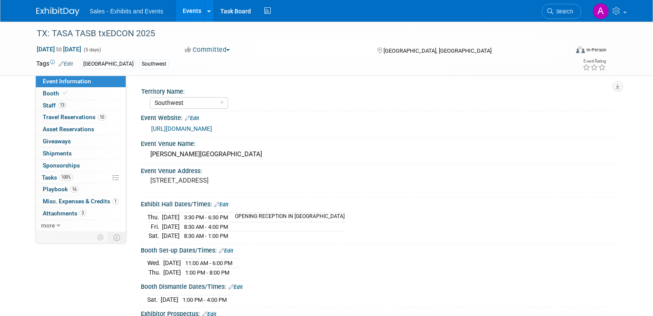 Image resolution: width=653 pixels, height=316 pixels. Describe the element at coordinates (81, 201) in the screenshot. I see `a: Misc. Expenses & Credits1` at that location.